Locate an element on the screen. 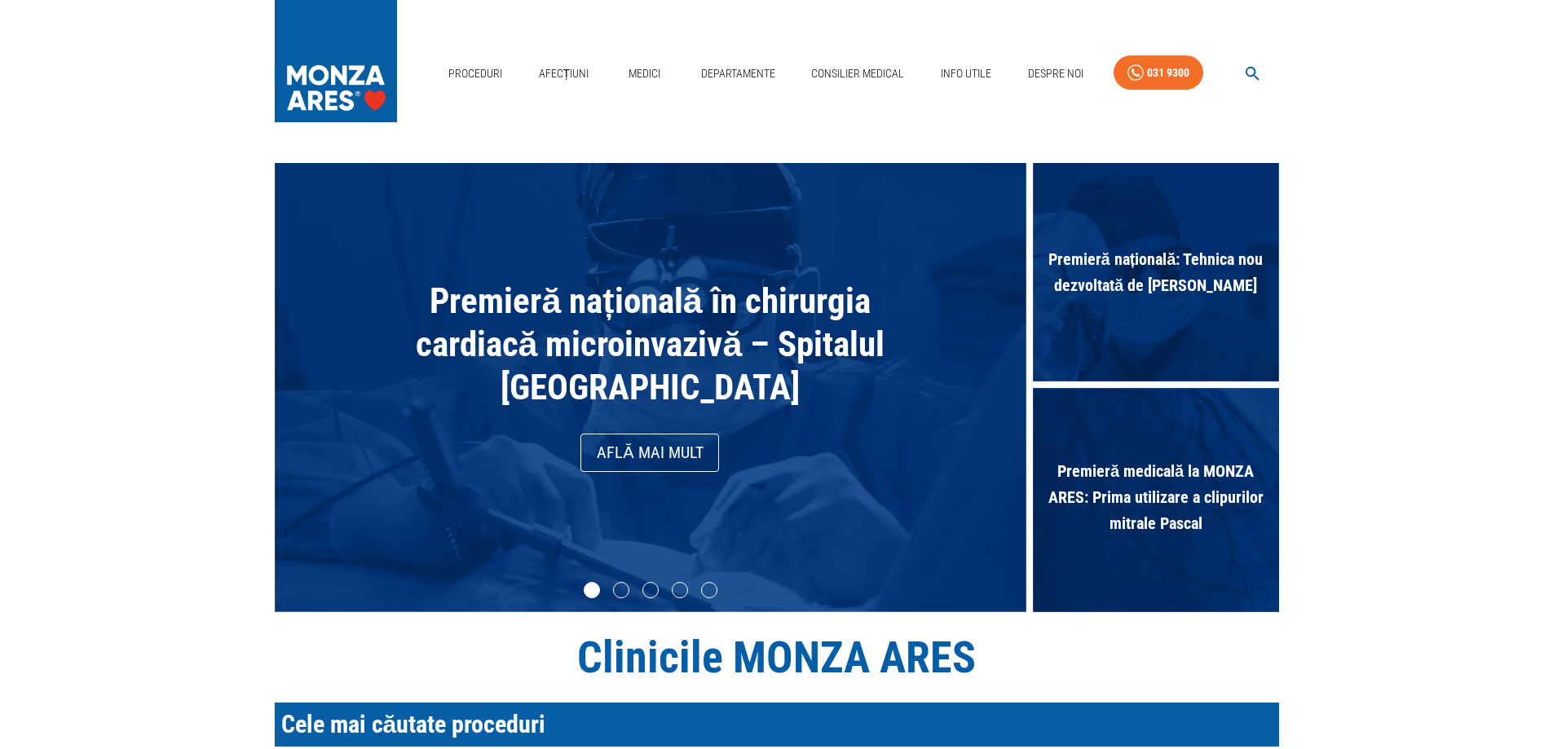 This screenshot has width=1553, height=749. a: Departamente is located at coordinates (738, 73).